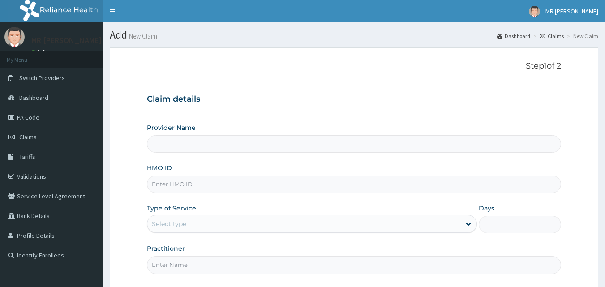  Describe the element at coordinates (354, 99) in the screenshot. I see `h3: Claim details` at that location.